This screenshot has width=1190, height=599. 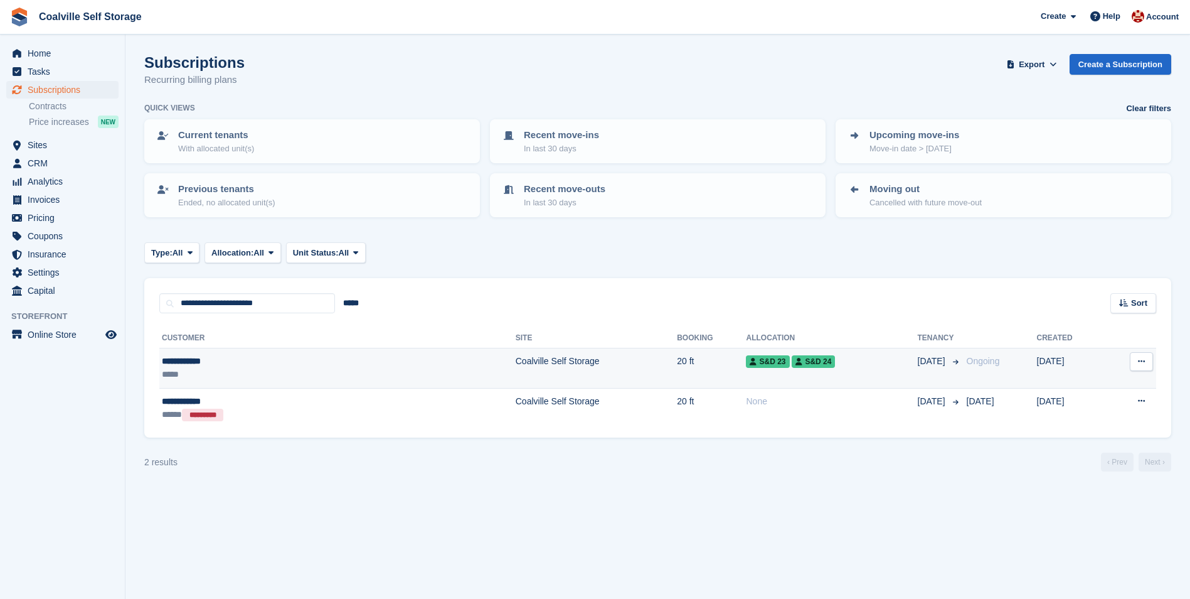 What do you see at coordinates (1163, 17) in the screenshot?
I see `span: Account` at bounding box center [1163, 17].